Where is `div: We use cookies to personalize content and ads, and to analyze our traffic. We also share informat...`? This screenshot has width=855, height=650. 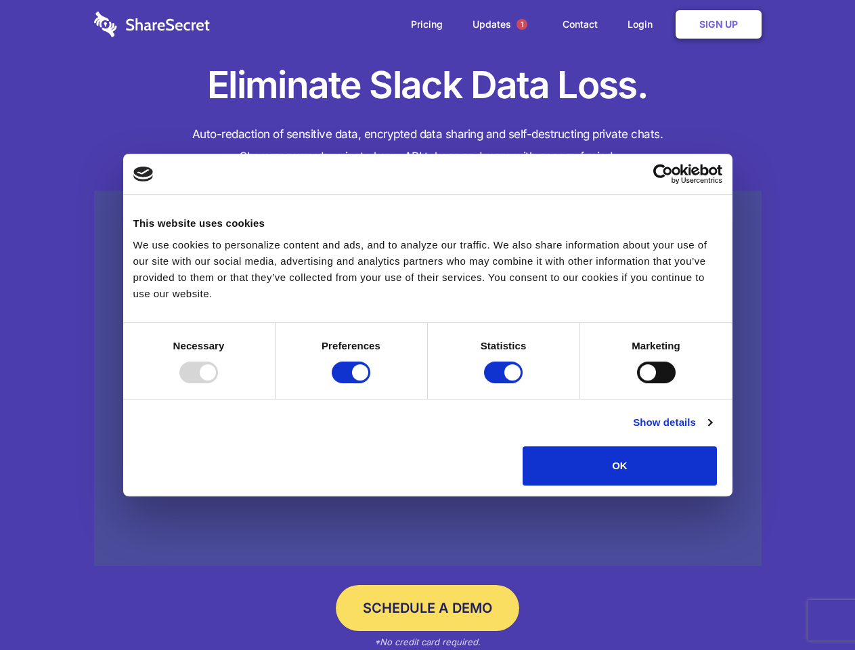
div: We use cookies to personalize content and ads, and to analyze our traffic. We also share informat... is located at coordinates (428, 269).